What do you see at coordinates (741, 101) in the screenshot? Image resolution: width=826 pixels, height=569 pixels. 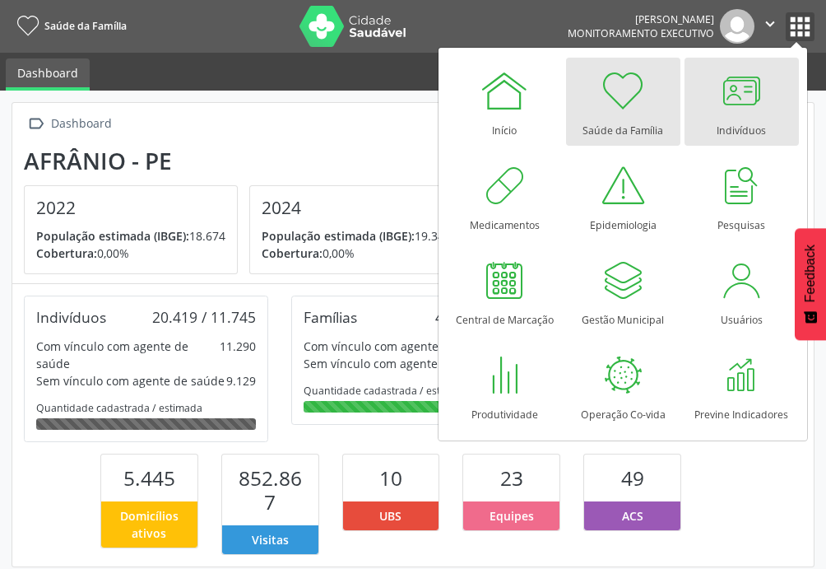 I see `a: Indivíduos` at bounding box center [741, 101].